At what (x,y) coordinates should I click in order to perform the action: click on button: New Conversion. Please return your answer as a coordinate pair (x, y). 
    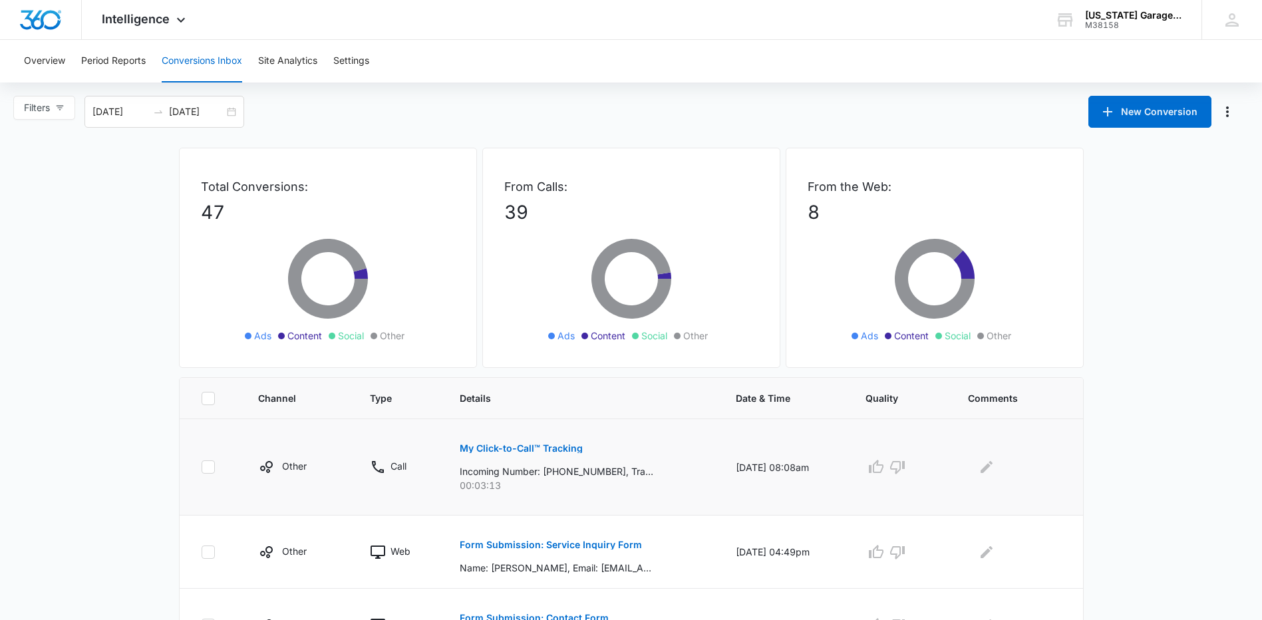
    Looking at the image, I should click on (1149, 112).